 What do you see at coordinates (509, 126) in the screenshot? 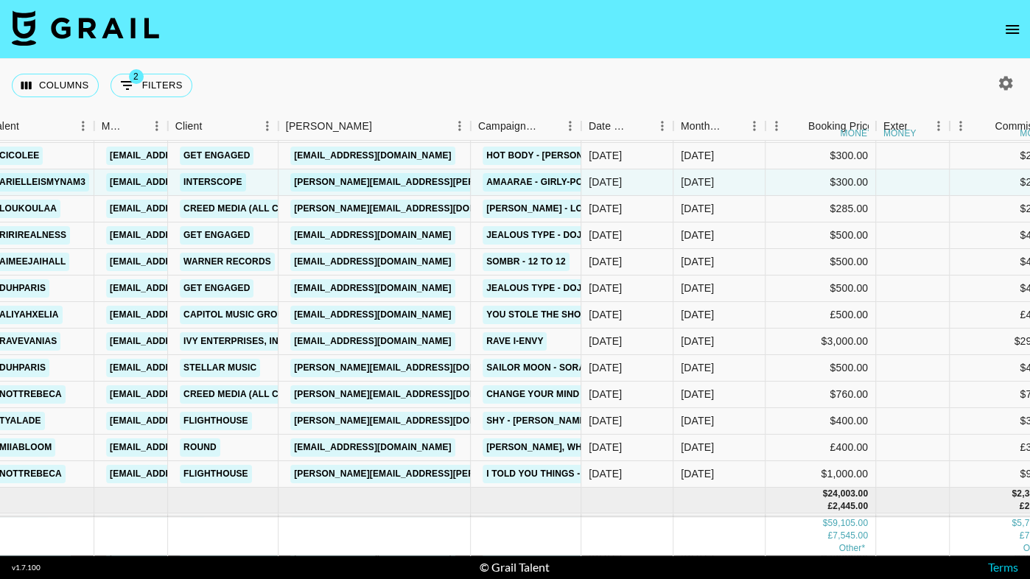
I see `div: Campaign (Type)` at bounding box center [509, 126].